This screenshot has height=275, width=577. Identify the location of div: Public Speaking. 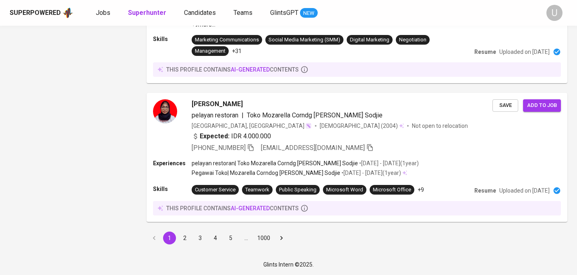
(297, 190).